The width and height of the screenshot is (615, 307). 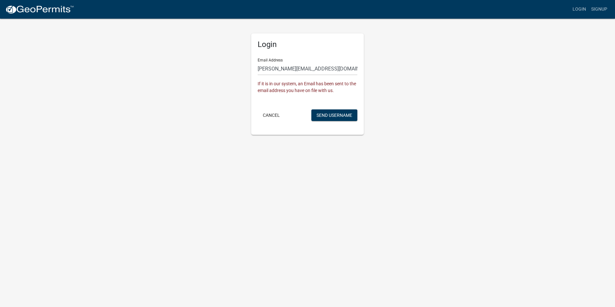 I want to click on button: Send Username, so click(x=334, y=115).